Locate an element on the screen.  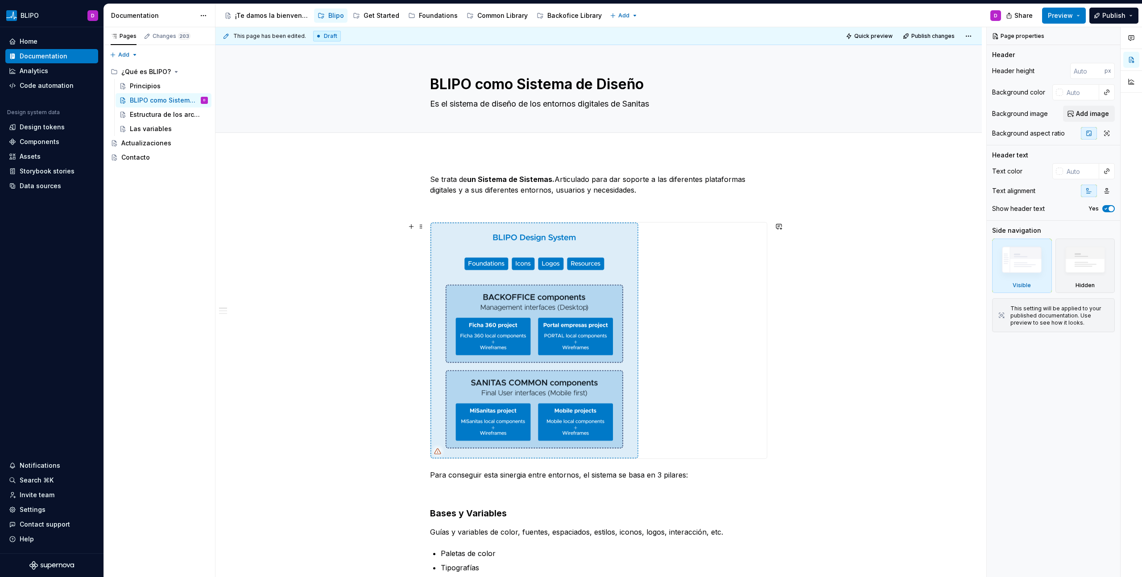
div: Las variables is located at coordinates (151, 129).